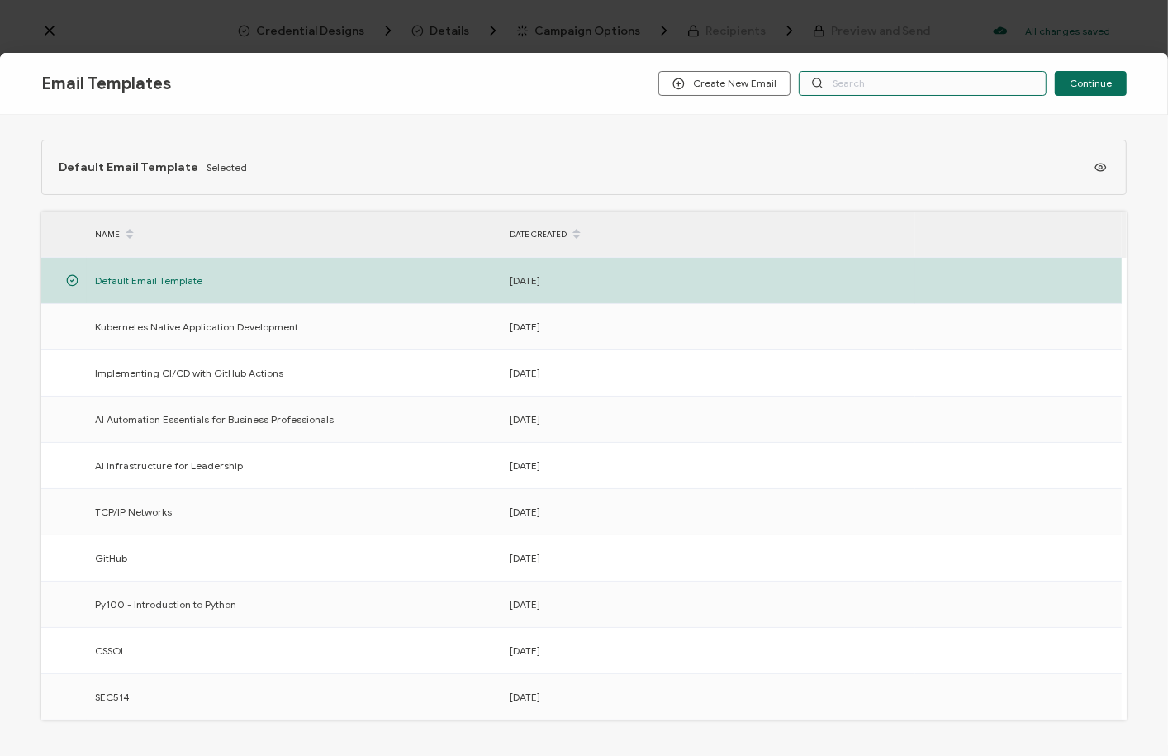 This screenshot has height=756, width=1168. What do you see at coordinates (922, 83) in the screenshot?
I see `input: Search` at bounding box center [922, 83].